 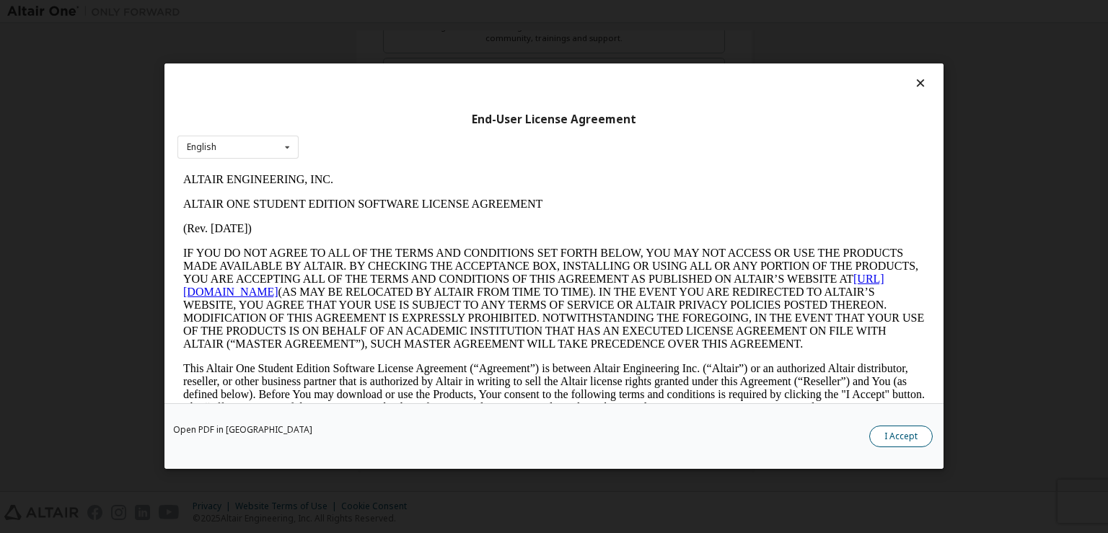 I want to click on p: IF YOU DO NOT AGREE TO ALL OF THE TERMS AND CONDITIONS SET FORTH BELOW, YOU MAY NOT ACCESS OR USE..., so click(x=377, y=131).